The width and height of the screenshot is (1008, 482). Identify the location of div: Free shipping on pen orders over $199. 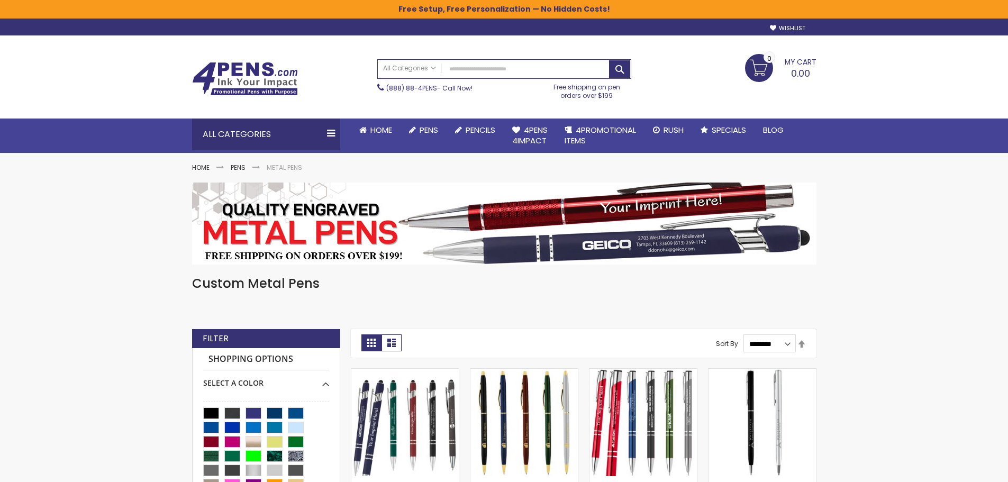
(587, 89).